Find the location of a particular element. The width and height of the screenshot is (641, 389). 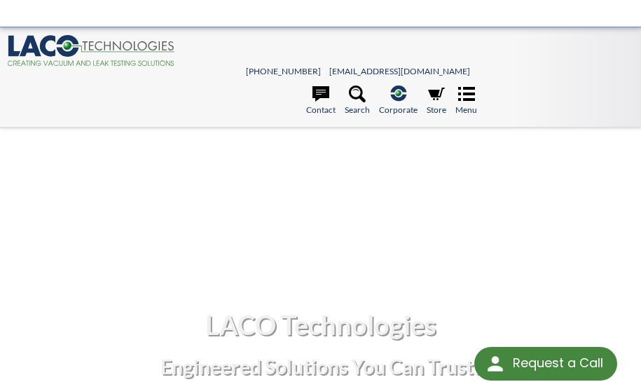

a: Search is located at coordinates (358, 101).